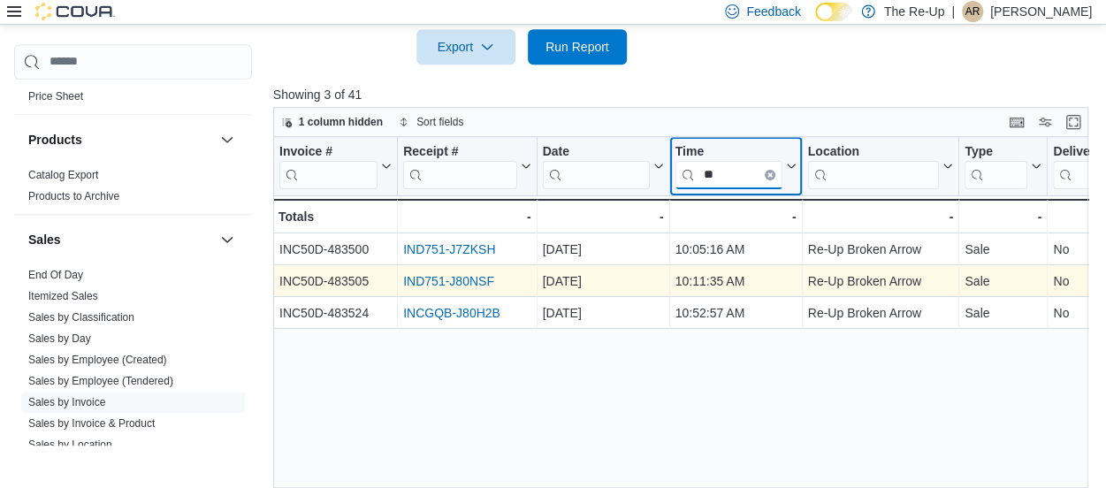 This screenshot has height=488, width=1106. What do you see at coordinates (1003, 165) in the screenshot?
I see `button: Type` at bounding box center [1003, 165].